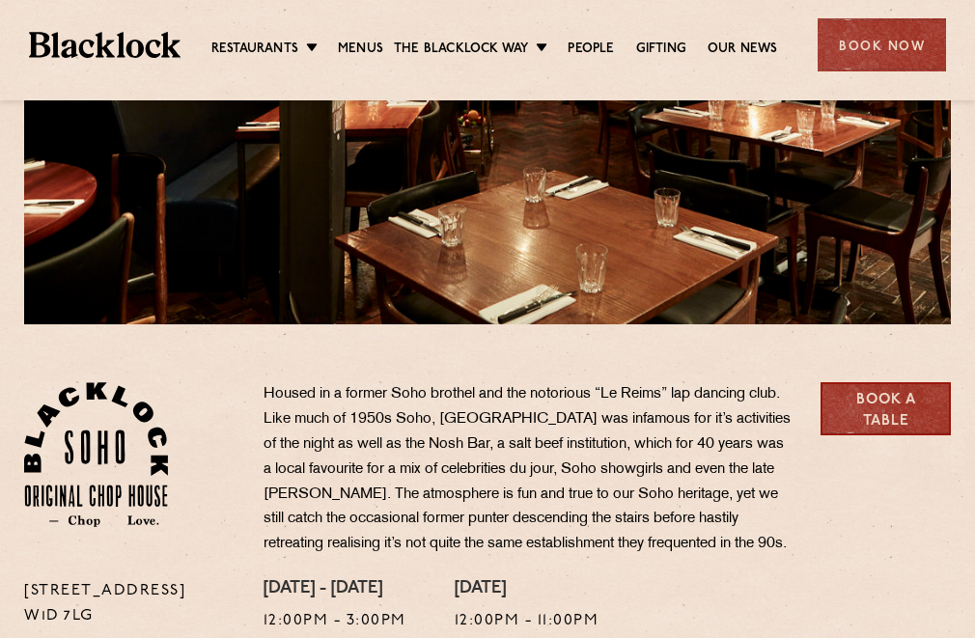  Describe the element at coordinates (527, 621) in the screenshot. I see `p: 12:00pm - 11:00pm` at that location.